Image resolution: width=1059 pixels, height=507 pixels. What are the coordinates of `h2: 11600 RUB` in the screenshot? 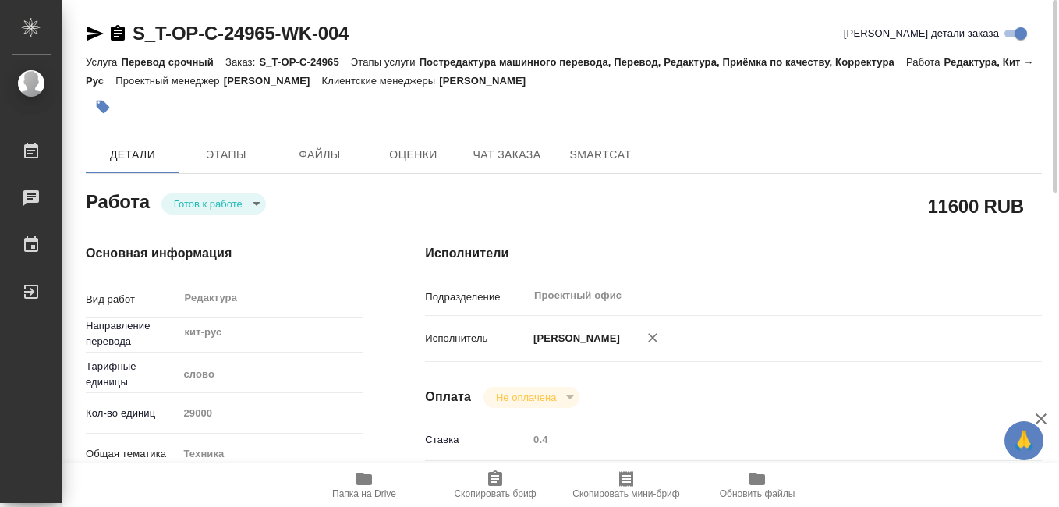 It's located at (975, 206).